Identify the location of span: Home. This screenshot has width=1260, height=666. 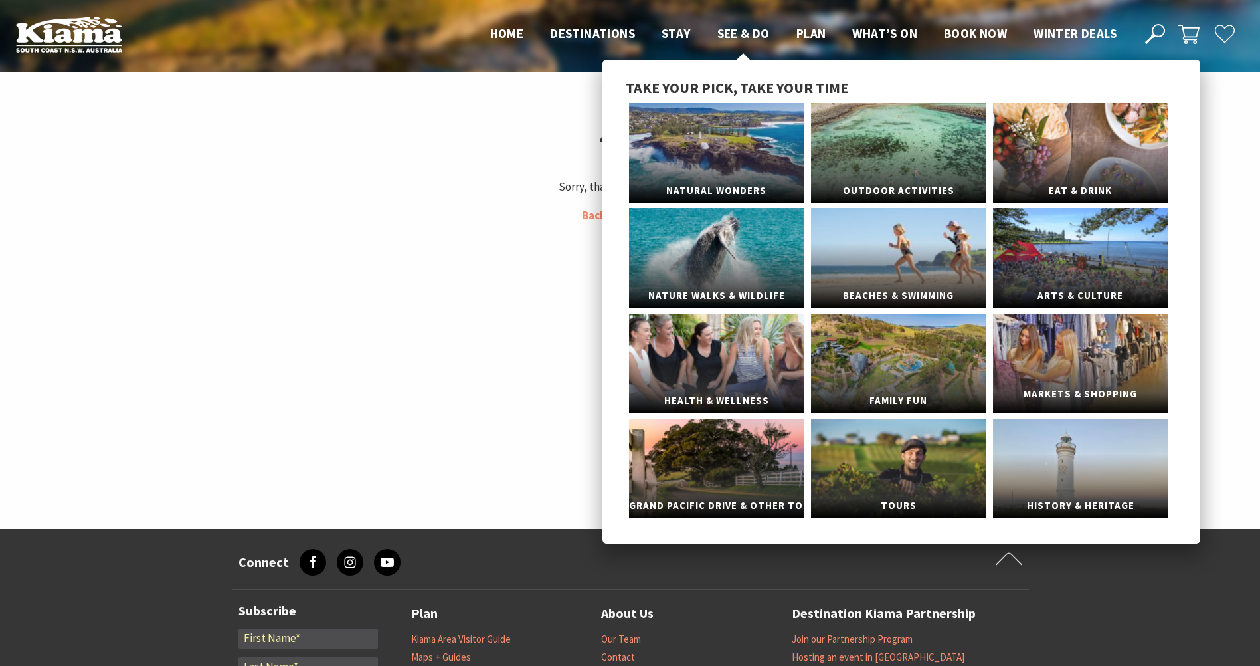
(507, 33).